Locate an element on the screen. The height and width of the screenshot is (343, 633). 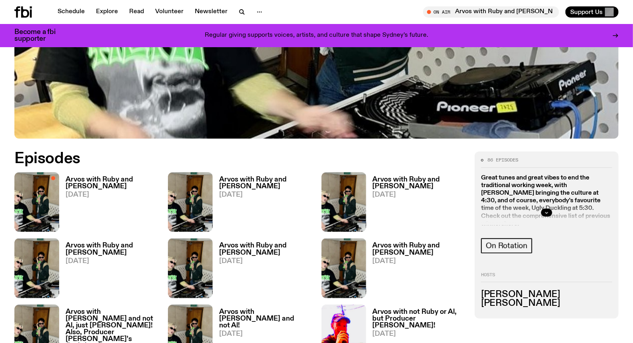
a: Explore is located at coordinates (107, 12).